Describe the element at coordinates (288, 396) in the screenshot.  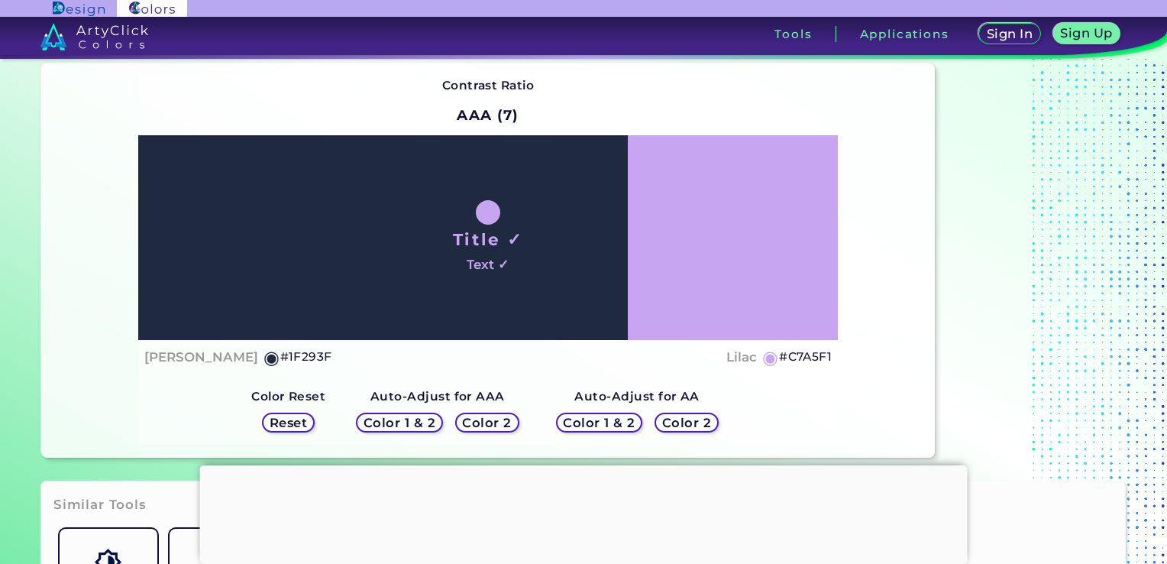
I see `strong: Color Reset` at that location.